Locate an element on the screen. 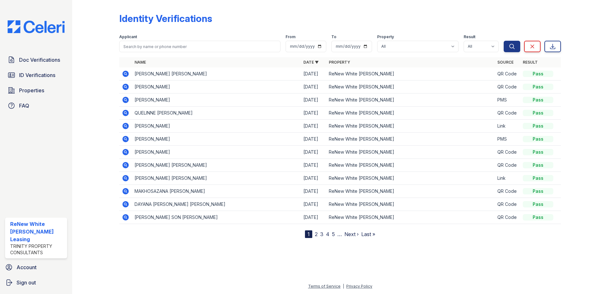 This screenshot has width=608, height=294. span: Doc Verifications is located at coordinates (39, 60).